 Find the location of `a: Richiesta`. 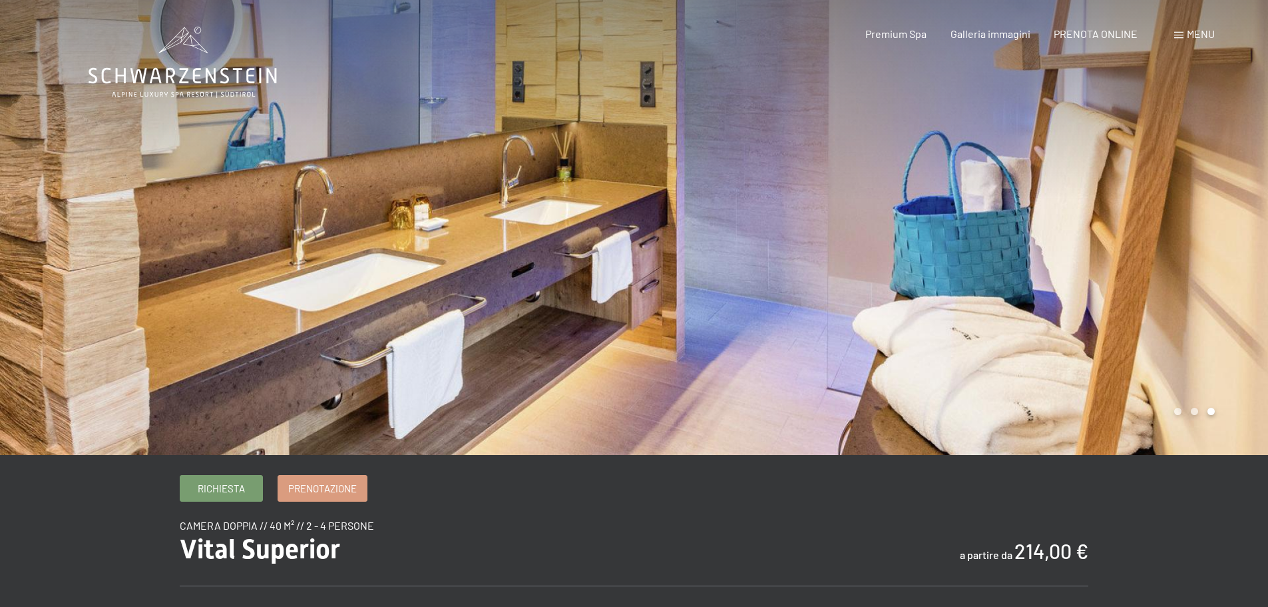

a: Richiesta is located at coordinates (221, 488).